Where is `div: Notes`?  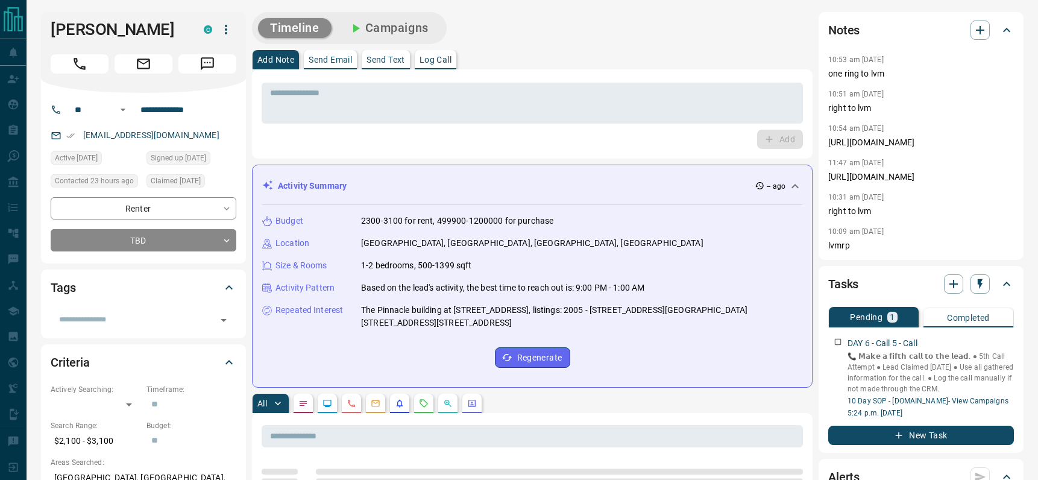 div: Notes is located at coordinates (921, 30).